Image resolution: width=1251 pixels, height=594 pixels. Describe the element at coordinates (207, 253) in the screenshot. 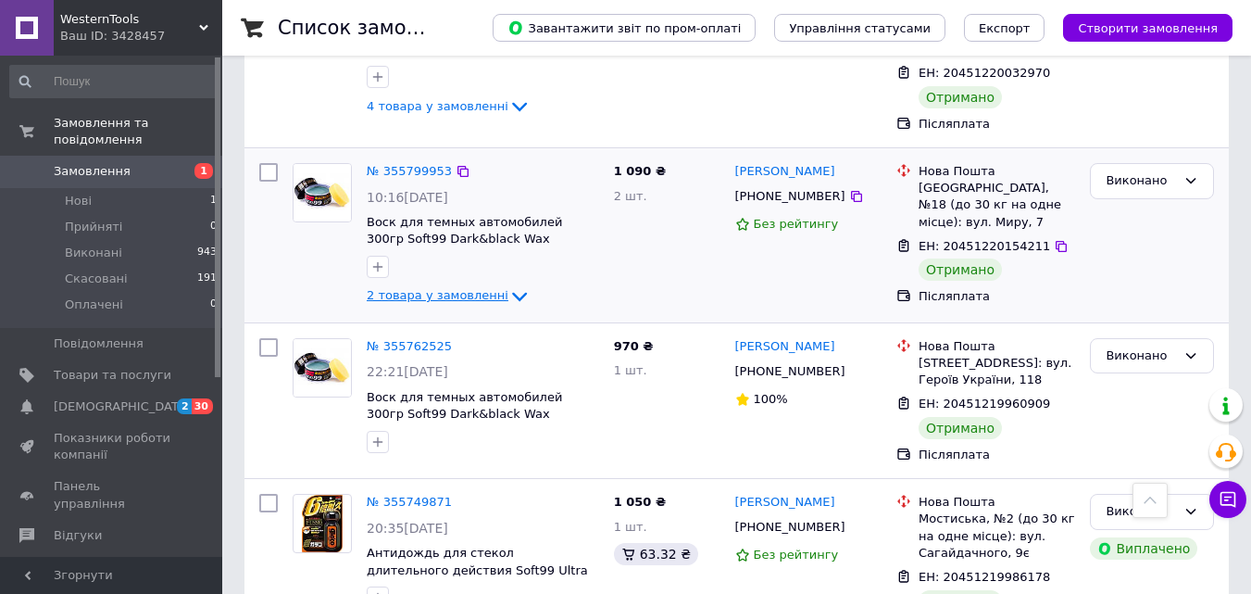

I see `span: 943` at that location.